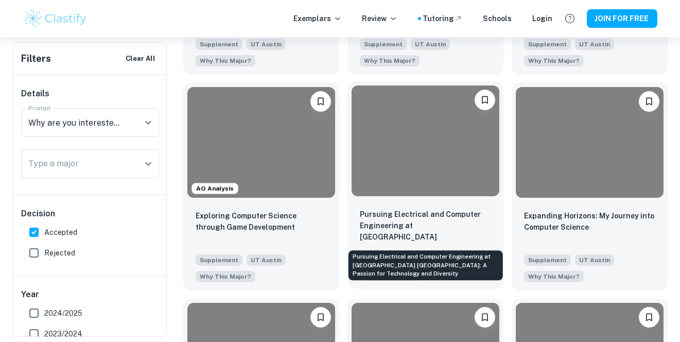 The width and height of the screenshot is (680, 342). Describe the element at coordinates (425, 186) in the screenshot. I see `a: Please log in to bookmark exemplarsPursuing Electrical and Computer Engineering at UT Austin: A P...` at that location.